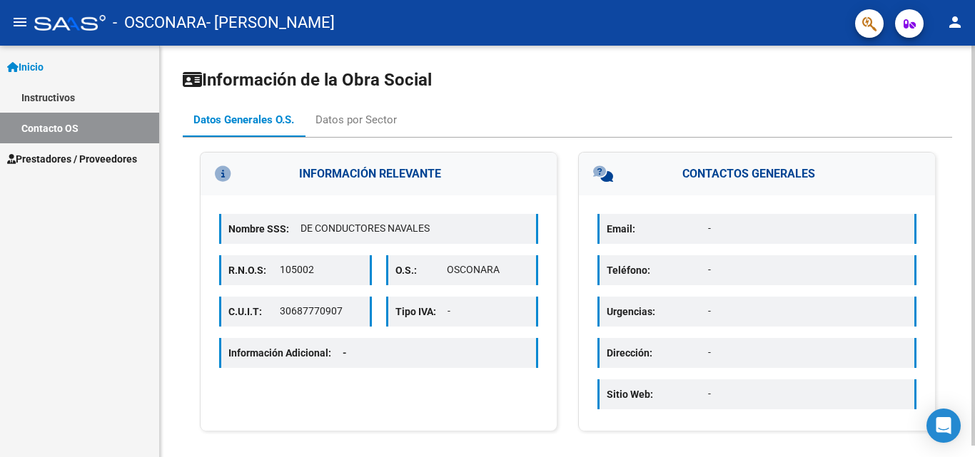 The width and height of the screenshot is (975, 457). What do you see at coordinates (487, 270) in the screenshot?
I see `p: OSCONARA` at bounding box center [487, 270].